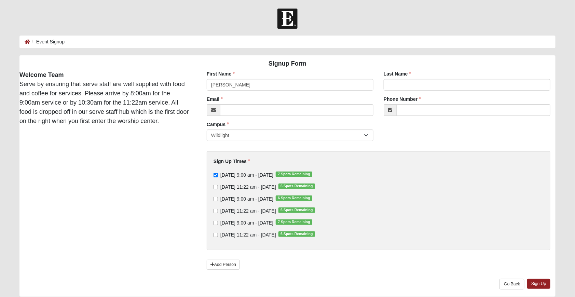 Image resolution: width=575 pixels, height=297 pixels. What do you see at coordinates (539, 284) in the screenshot?
I see `a: Sign Up` at bounding box center [539, 284].